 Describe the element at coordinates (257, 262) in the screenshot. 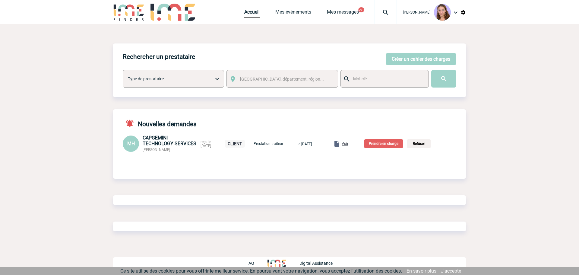

I see `a: FAQ` at that location.